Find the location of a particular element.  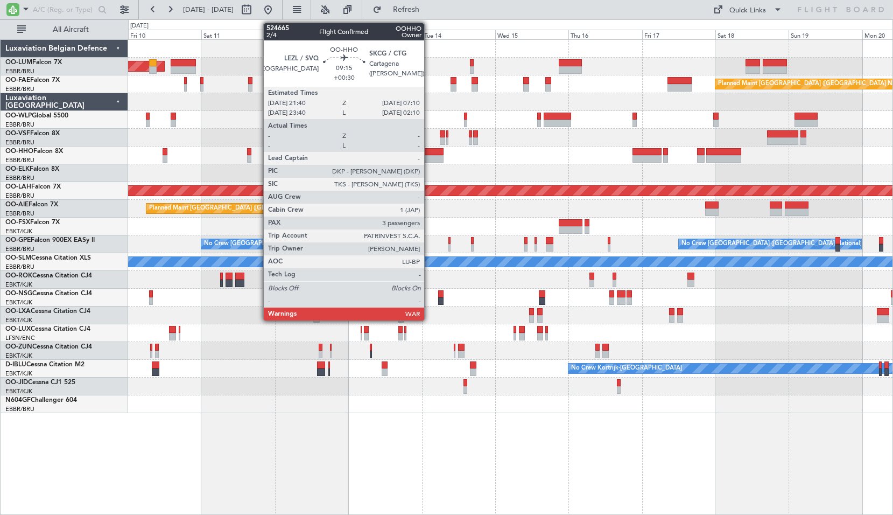

span: OO-FSX is located at coordinates (18, 222).